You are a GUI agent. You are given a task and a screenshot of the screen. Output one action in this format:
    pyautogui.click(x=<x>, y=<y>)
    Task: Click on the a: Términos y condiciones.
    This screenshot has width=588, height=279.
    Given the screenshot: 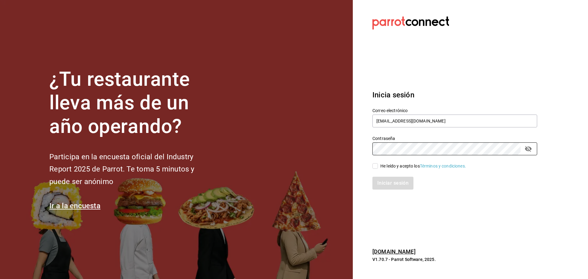 What is the action you would take?
    pyautogui.click(x=443, y=166)
    